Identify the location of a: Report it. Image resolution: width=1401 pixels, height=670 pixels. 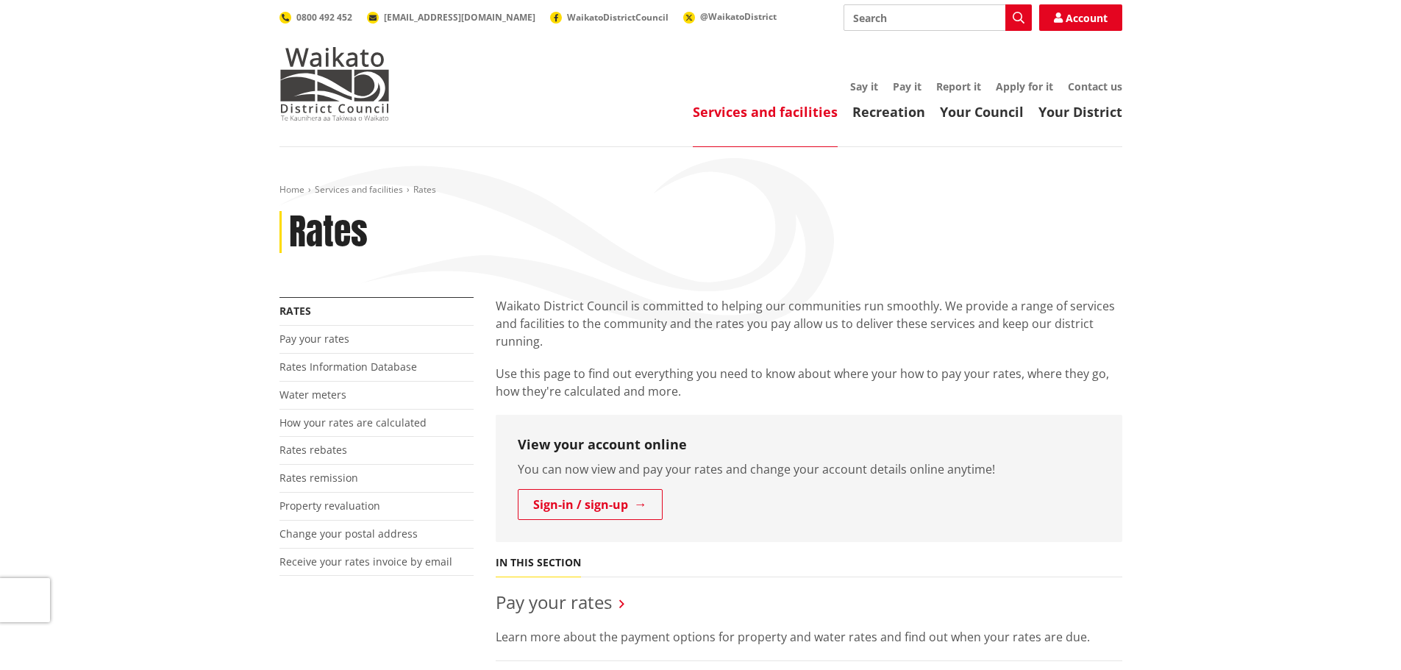
(959, 86).